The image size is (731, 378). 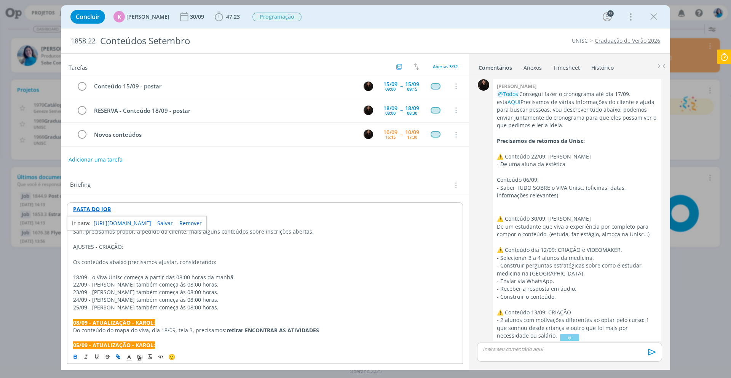 I want to click on p: De um estudante que viva a experiência por completo para compor o conteúdo. (estuda, faz estágio,..., so click(x=577, y=230).